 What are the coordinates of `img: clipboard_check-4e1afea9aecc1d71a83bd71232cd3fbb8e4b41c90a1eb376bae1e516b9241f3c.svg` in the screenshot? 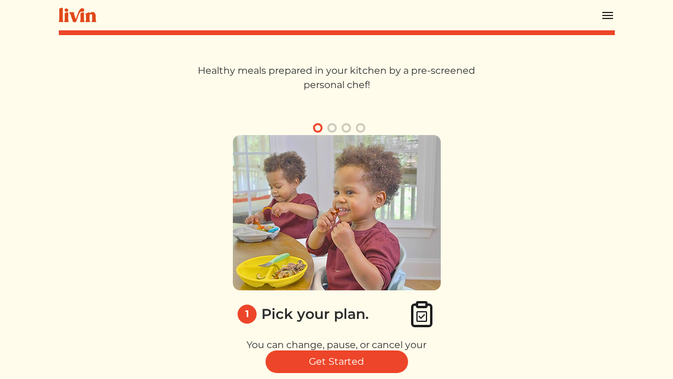 It's located at (422, 314).